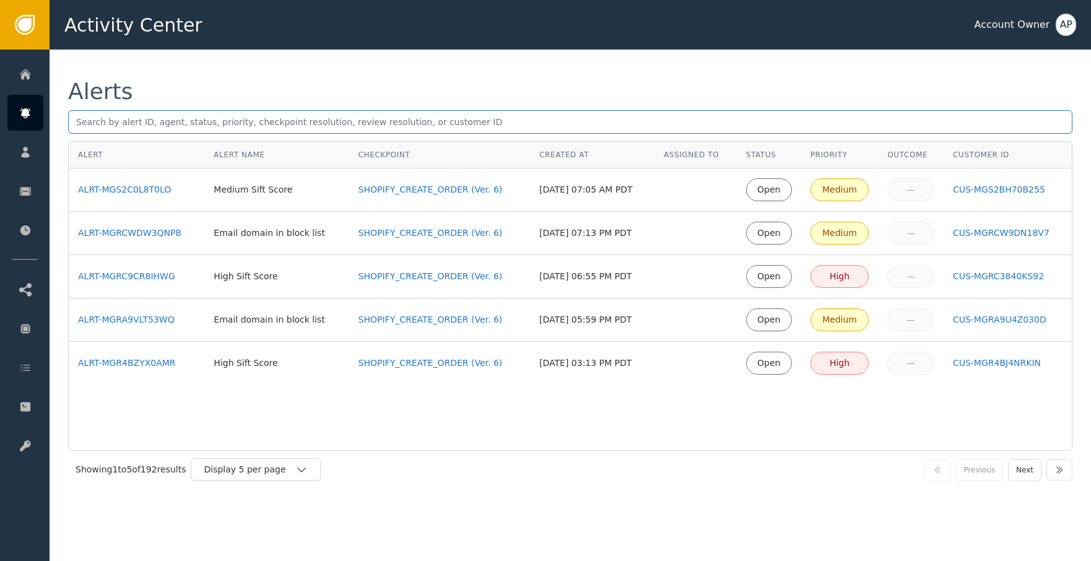  Describe the element at coordinates (136, 155) in the screenshot. I see `div: Alert` at that location.